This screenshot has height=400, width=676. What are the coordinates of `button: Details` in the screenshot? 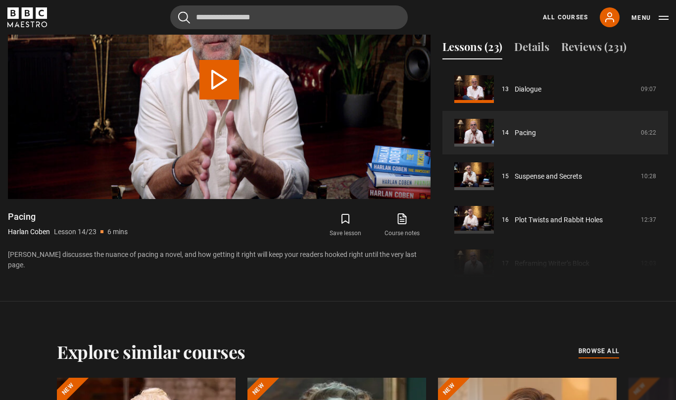 It's located at (531, 49).